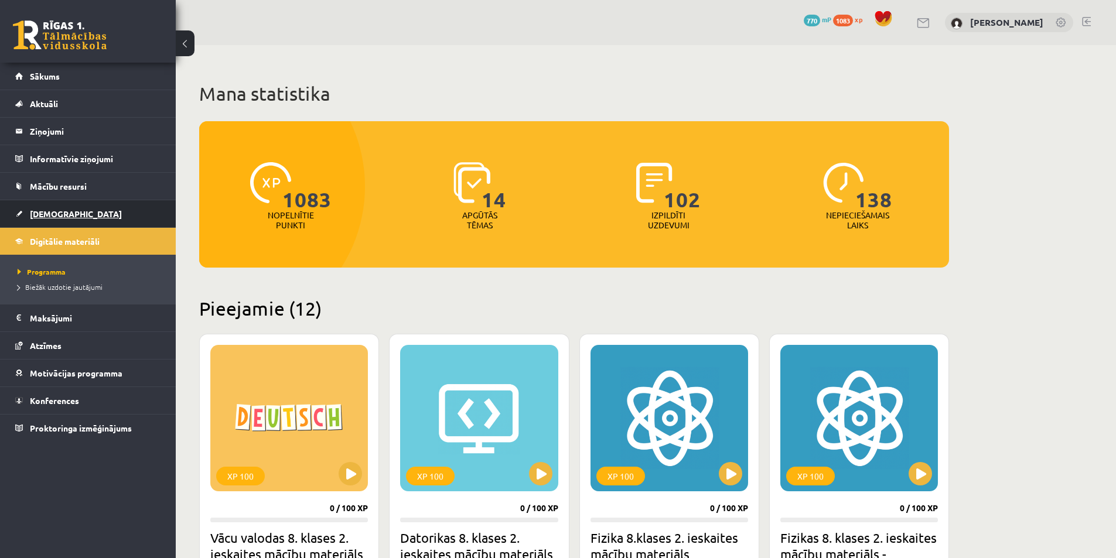 This screenshot has height=558, width=1116. Describe the element at coordinates (88, 401) in the screenshot. I see `a: Konferences` at that location.